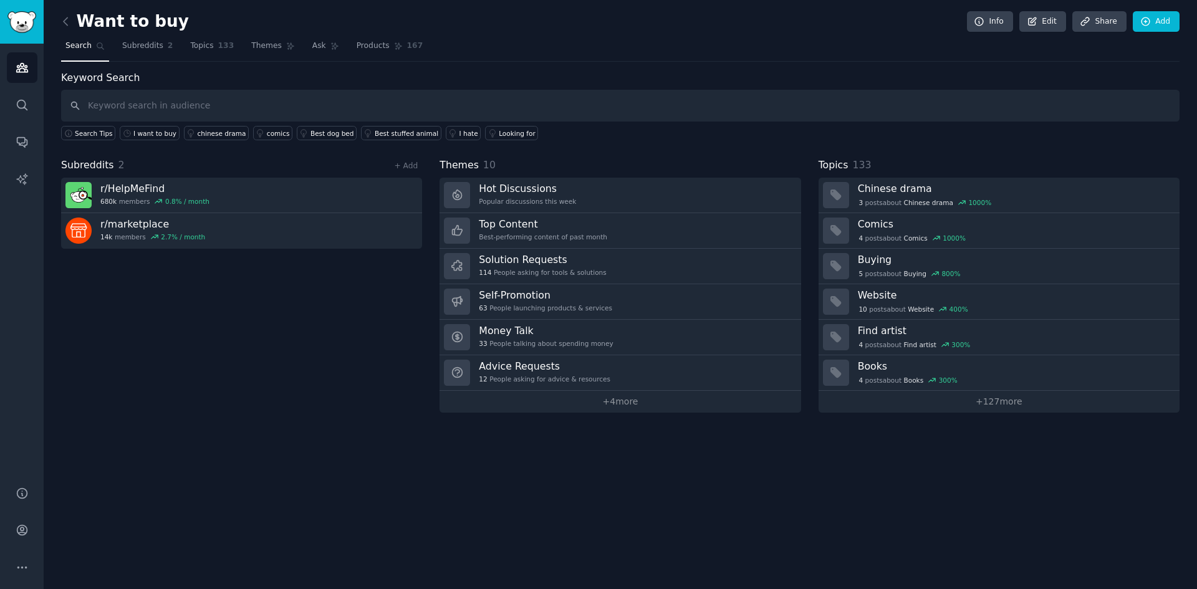 The width and height of the screenshot is (1197, 589). Describe the element at coordinates (278, 133) in the screenshot. I see `div: comics` at that location.